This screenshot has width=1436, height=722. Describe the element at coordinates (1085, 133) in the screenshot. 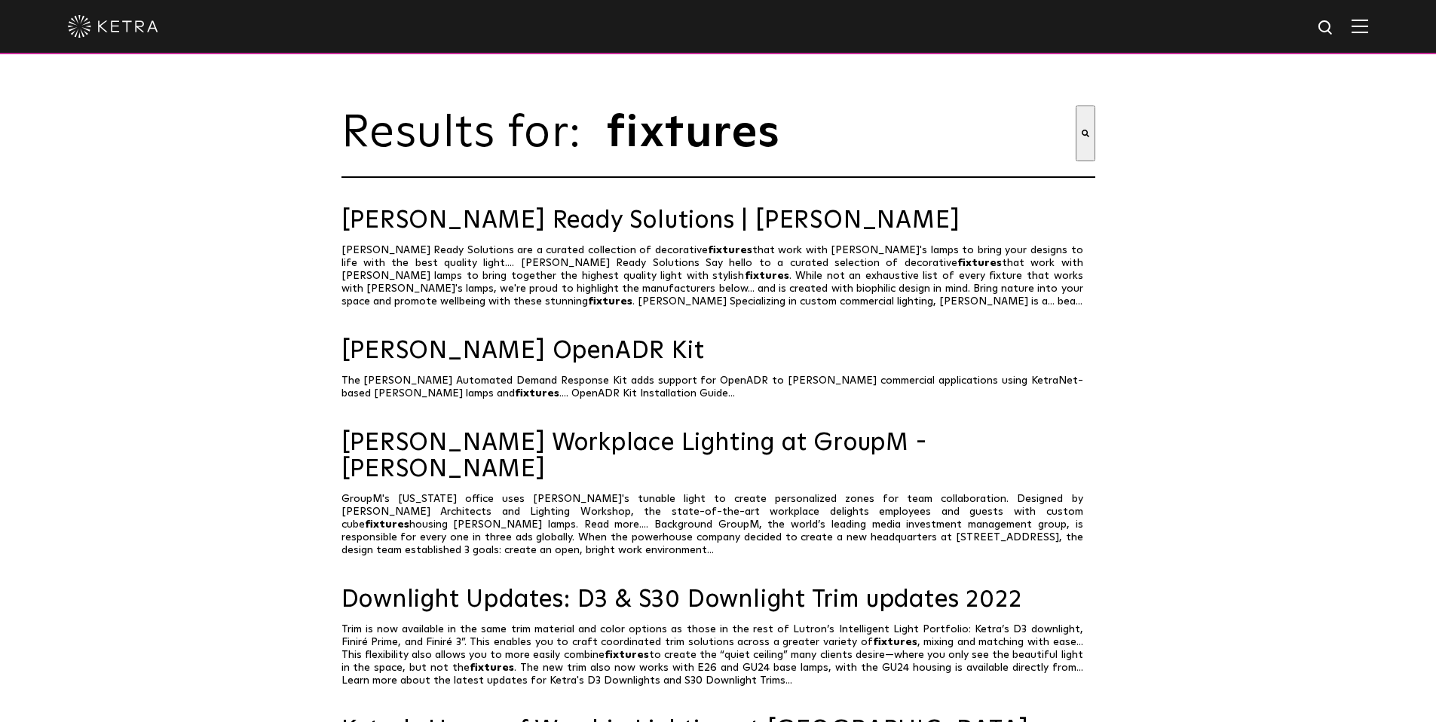

I see `button: Search` at that location.